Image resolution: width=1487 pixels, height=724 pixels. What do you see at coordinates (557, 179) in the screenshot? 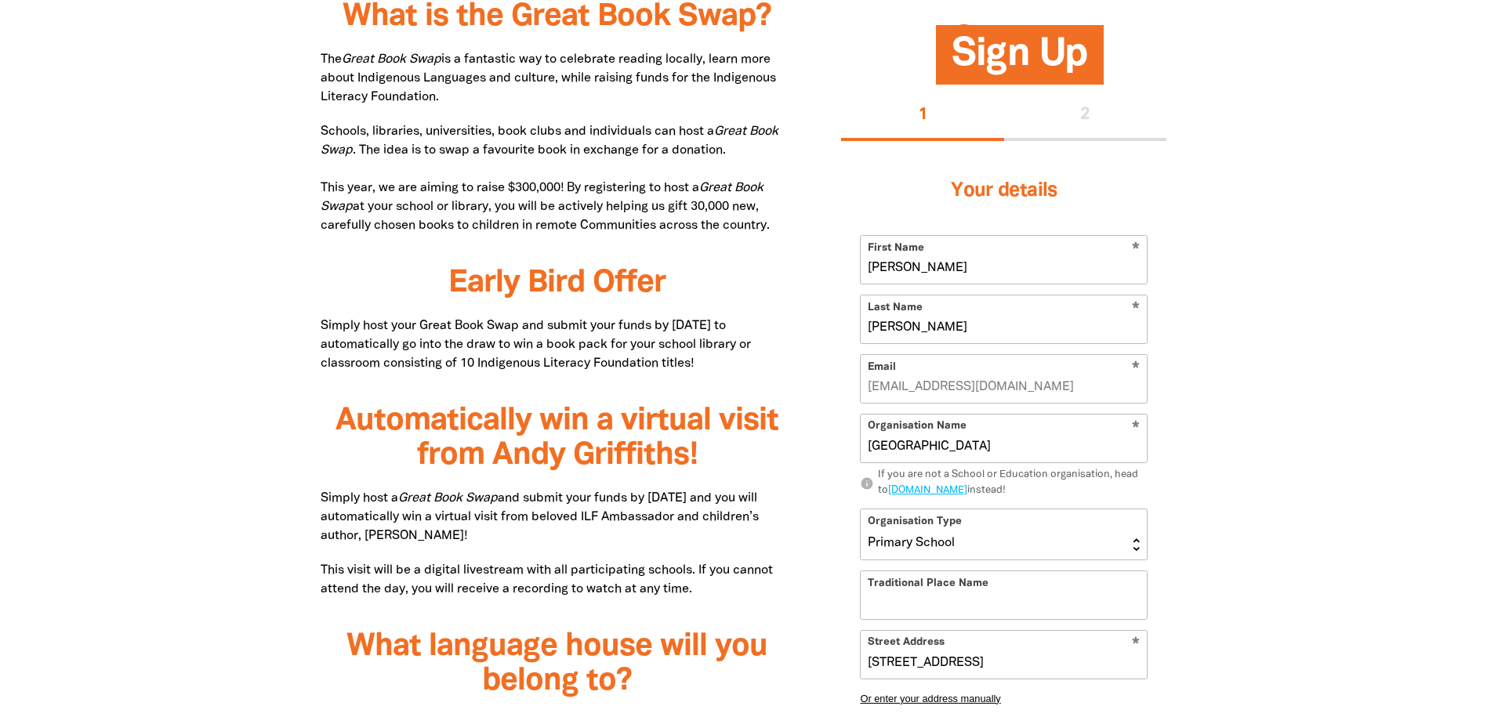
I see `p: Schools, libraries, universities, book clubs and individuals can host a . The idea is to swap a f...` at bounding box center [557, 179].